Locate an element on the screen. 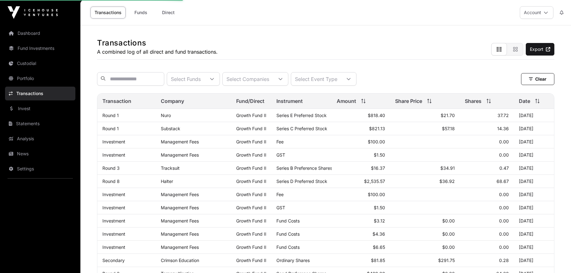 This screenshot has height=273, width=571. a: Tracksuit is located at coordinates (170, 168).